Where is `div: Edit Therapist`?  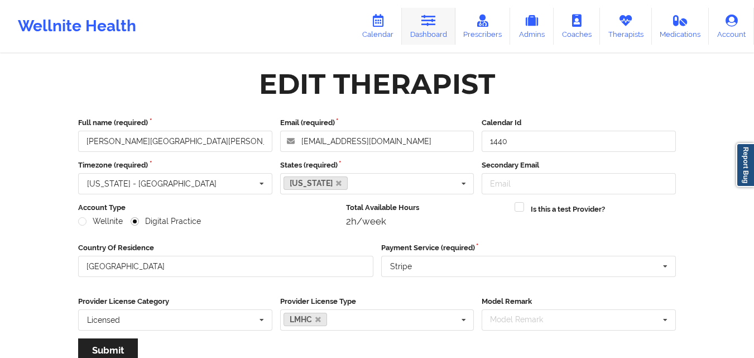 div: Edit Therapist is located at coordinates (377, 84).